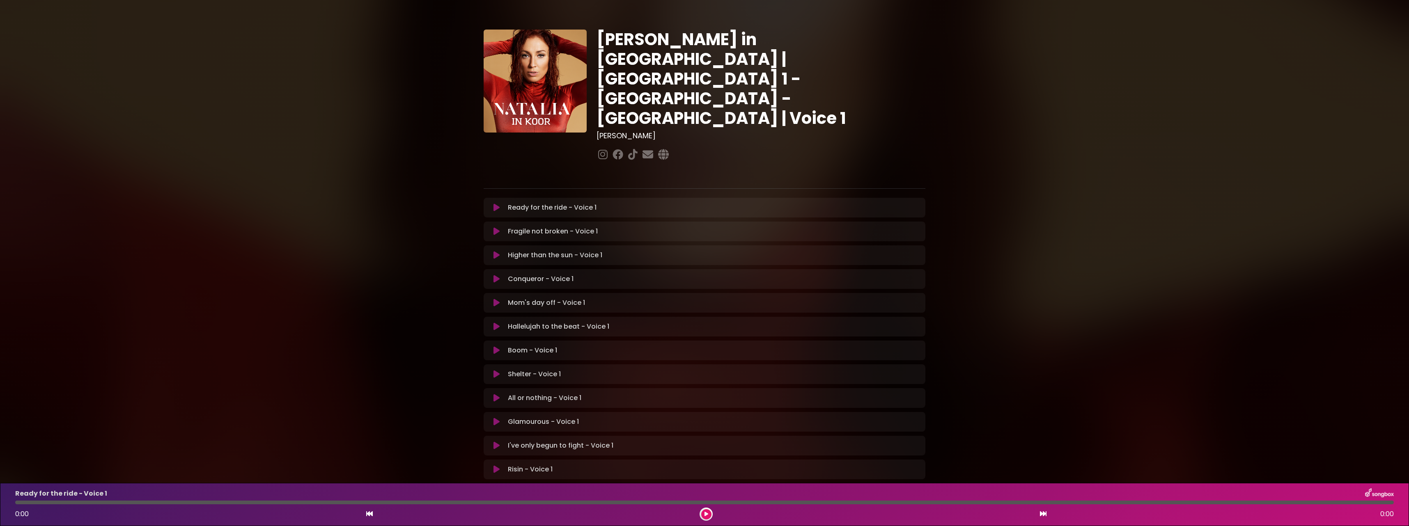 This screenshot has width=1409, height=526. Describe the element at coordinates (541, 279) in the screenshot. I see `p: Conqueror - Voice 1` at that location.